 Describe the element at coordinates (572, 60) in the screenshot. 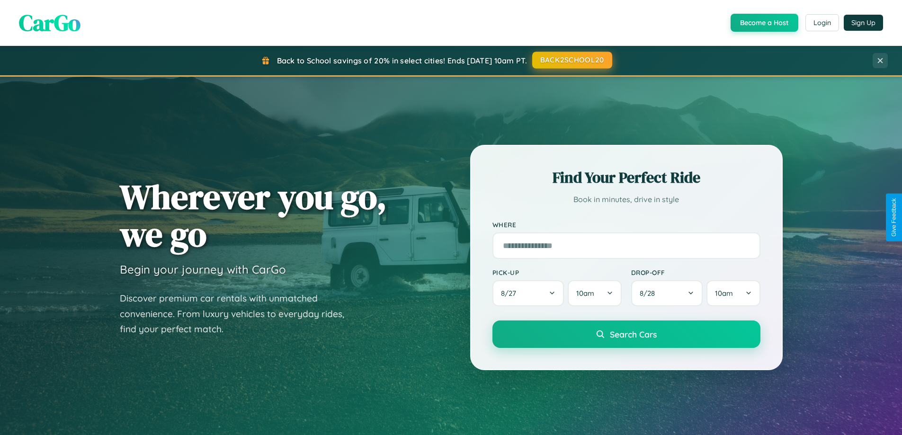

I see `button: BACK2SCHOOL20` at that location.